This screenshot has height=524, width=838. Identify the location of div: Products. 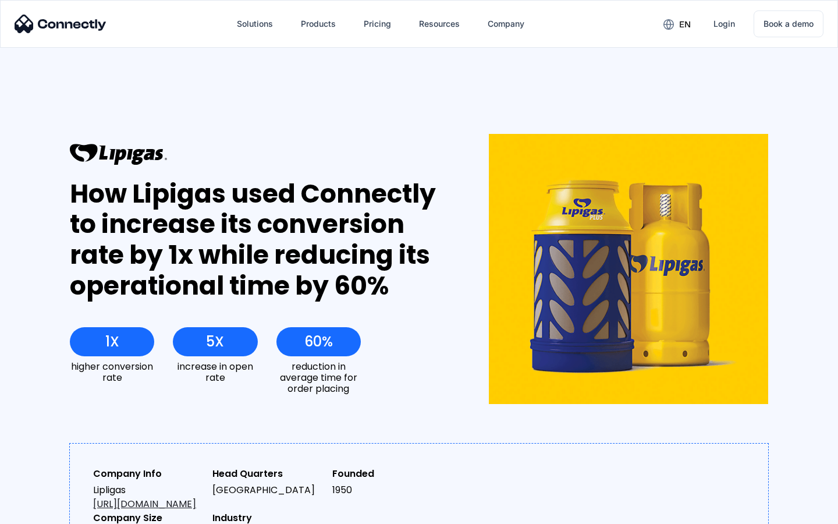
(318, 24).